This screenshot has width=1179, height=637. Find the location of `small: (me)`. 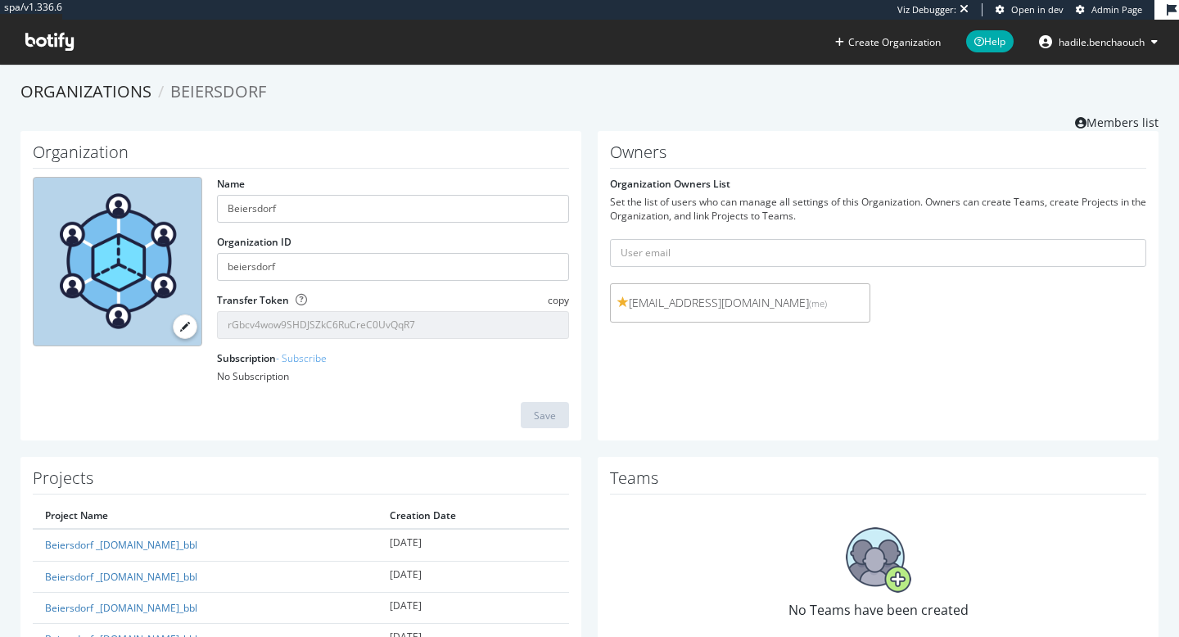

small: (me) is located at coordinates (818, 303).